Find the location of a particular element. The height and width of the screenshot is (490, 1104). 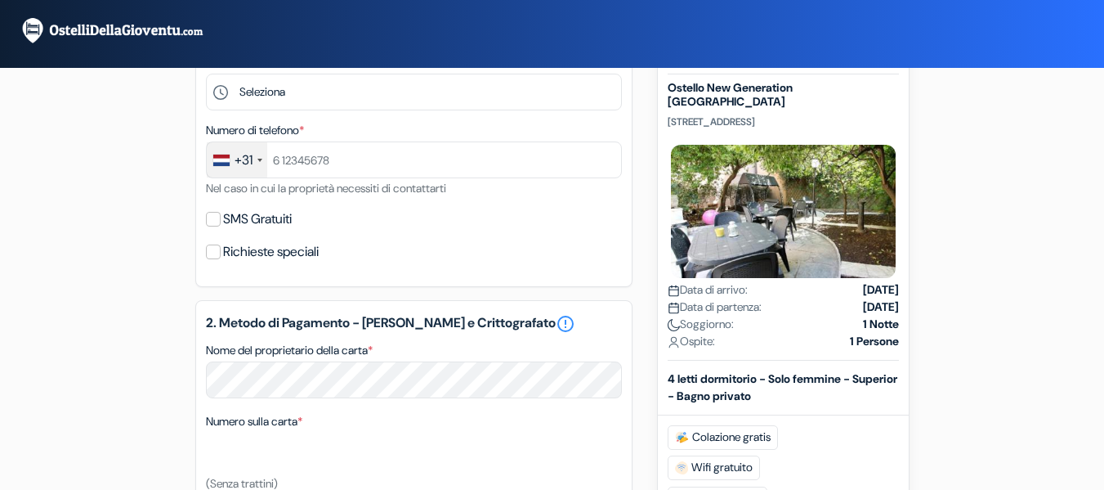

label: Numero di telefono is located at coordinates (255, 130).